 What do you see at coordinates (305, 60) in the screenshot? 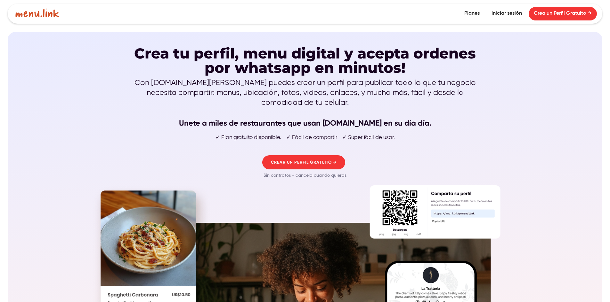
I see `h1: Crea tu perfil, menu digital y acepta ordenes por whatsapp en minutos!` at bounding box center [305, 60].